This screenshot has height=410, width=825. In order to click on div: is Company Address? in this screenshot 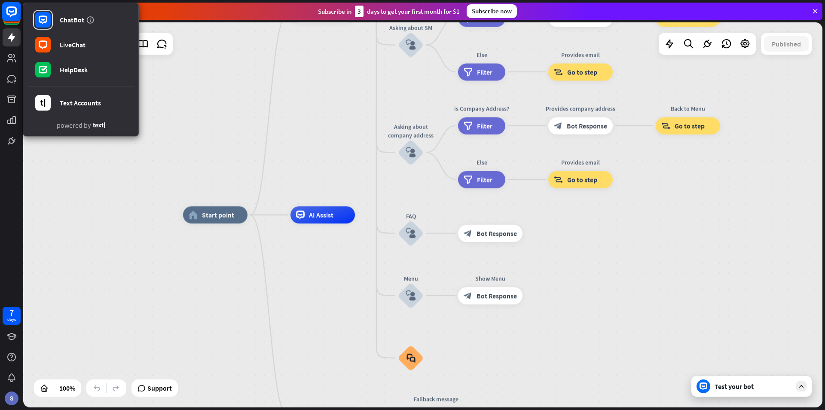, I will do `click(482, 108)`.